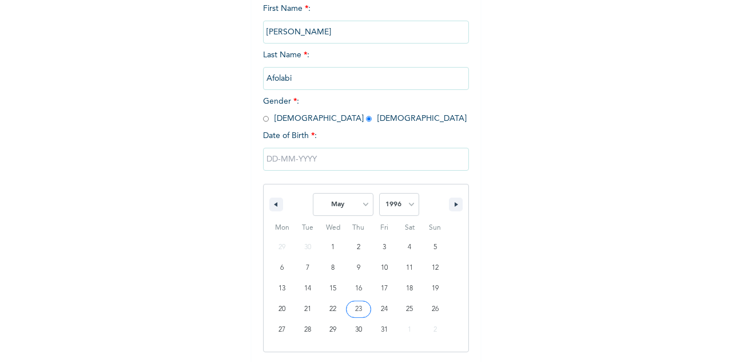  Describe the element at coordinates (359, 247) in the screenshot. I see `button: 2` at that location.